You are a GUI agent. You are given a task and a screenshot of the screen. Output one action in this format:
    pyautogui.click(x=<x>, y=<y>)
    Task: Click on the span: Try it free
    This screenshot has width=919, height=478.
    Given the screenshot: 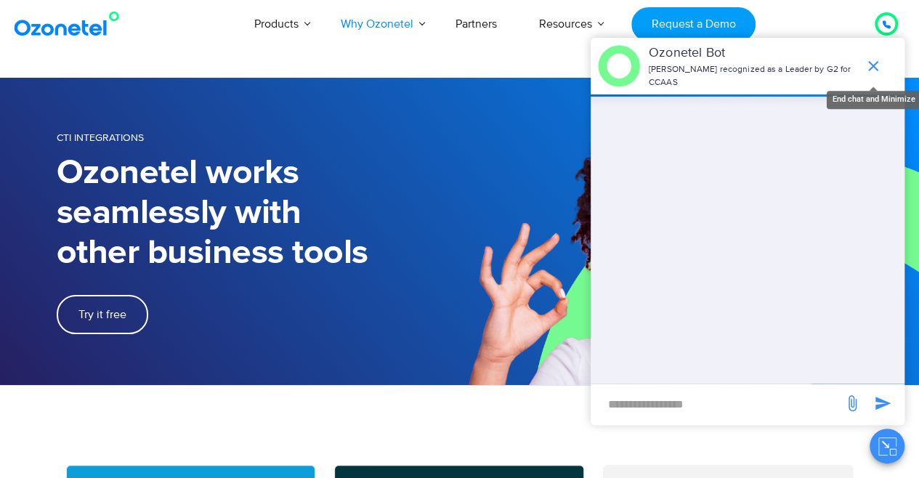 What is the action you would take?
    pyautogui.click(x=102, y=315)
    